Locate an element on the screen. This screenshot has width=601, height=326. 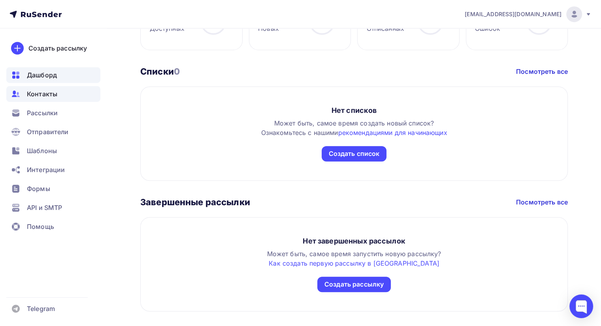
a: Отправители is located at coordinates (53, 132).